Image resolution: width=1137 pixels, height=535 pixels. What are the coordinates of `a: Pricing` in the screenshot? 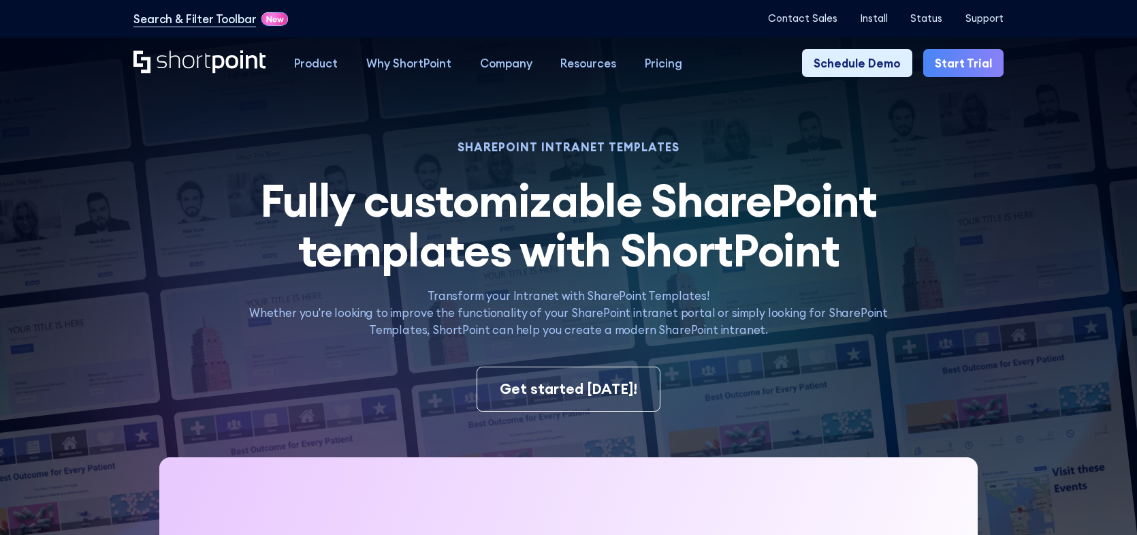 It's located at (663, 63).